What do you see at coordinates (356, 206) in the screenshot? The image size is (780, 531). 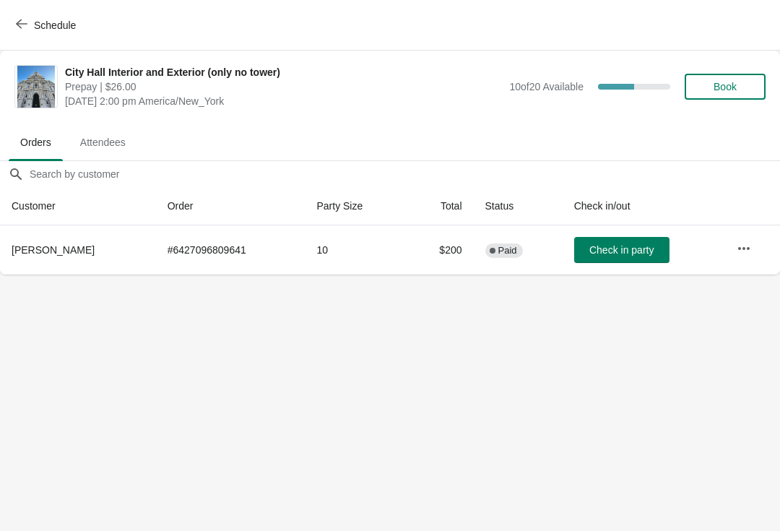 I see `th: Party Size` at bounding box center [356, 206].